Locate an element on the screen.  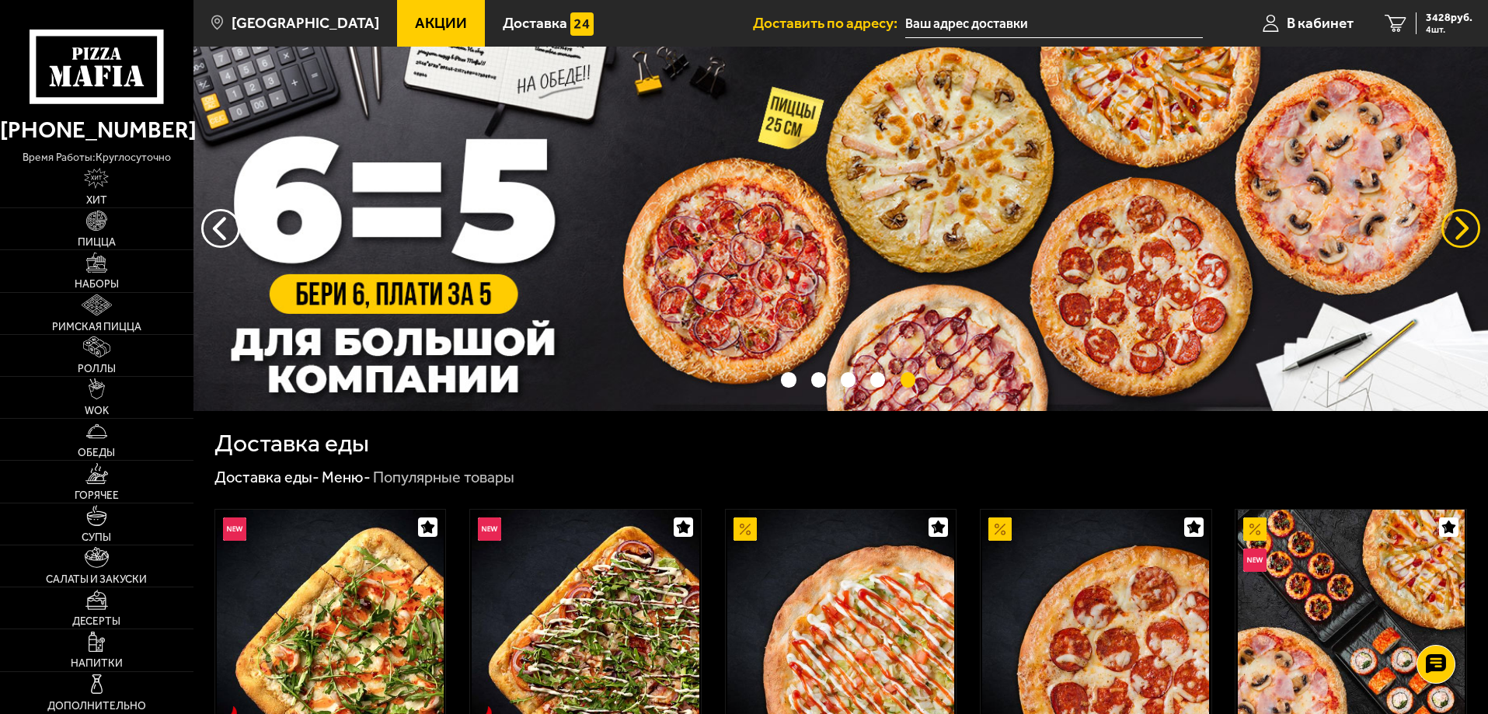
span: WOK is located at coordinates (96, 411).